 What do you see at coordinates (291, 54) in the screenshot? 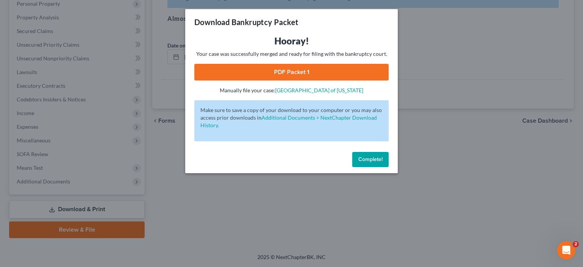
I see `p: Your case was successfully merged and ready for filing with the bankruptcy court.` at bounding box center [291, 54].